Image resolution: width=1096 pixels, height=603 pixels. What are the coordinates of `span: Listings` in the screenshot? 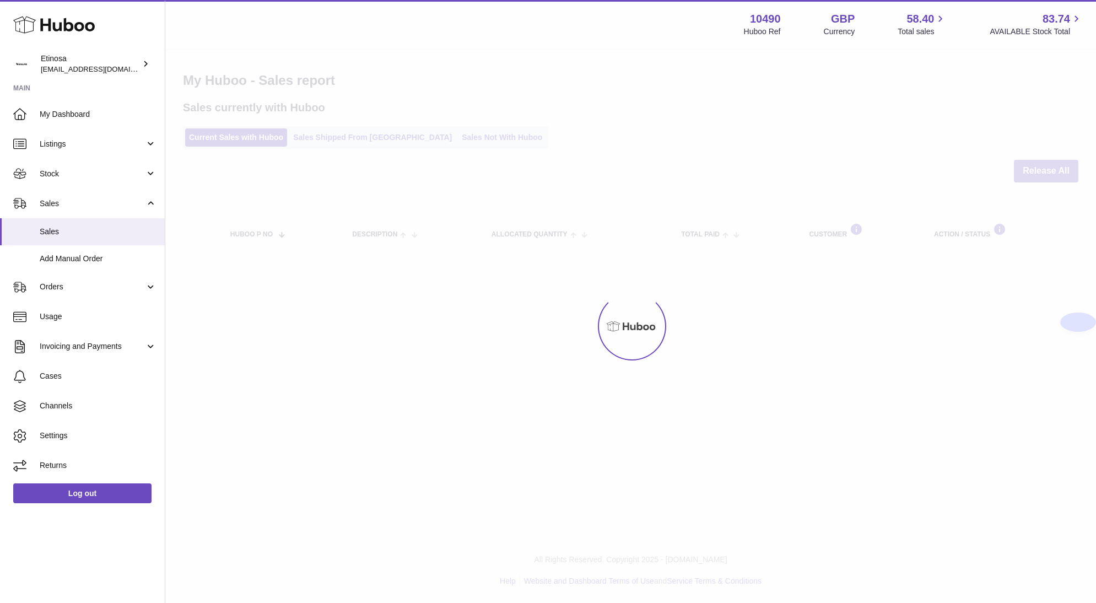 It's located at (92, 144).